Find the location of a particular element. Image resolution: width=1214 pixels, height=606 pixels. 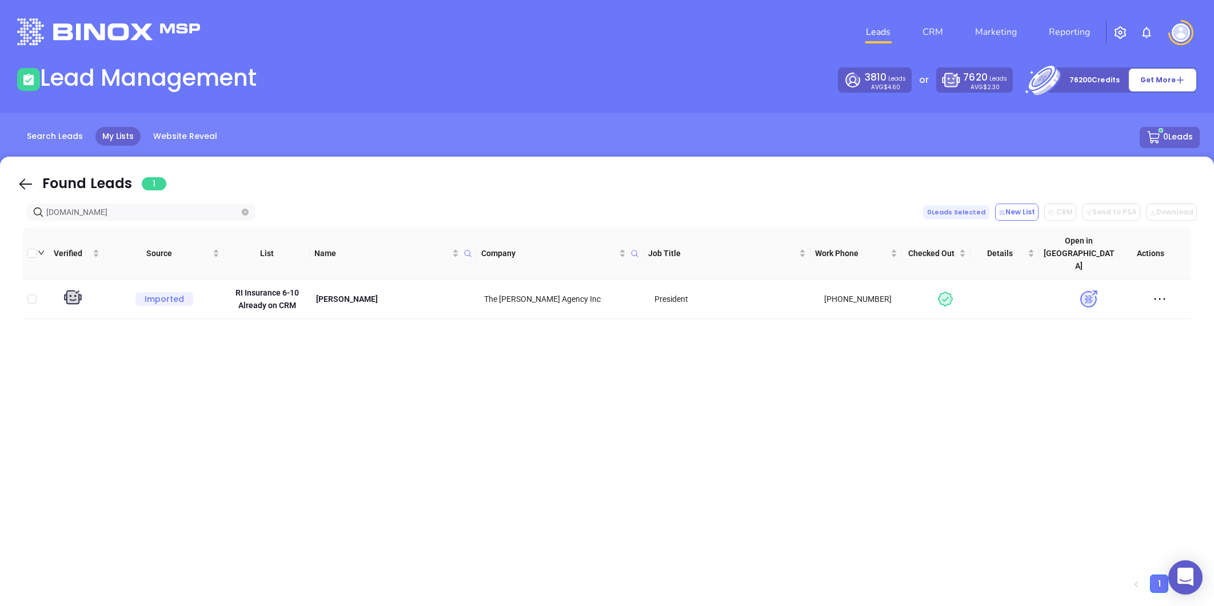

th: Details is located at coordinates (1005, 253).